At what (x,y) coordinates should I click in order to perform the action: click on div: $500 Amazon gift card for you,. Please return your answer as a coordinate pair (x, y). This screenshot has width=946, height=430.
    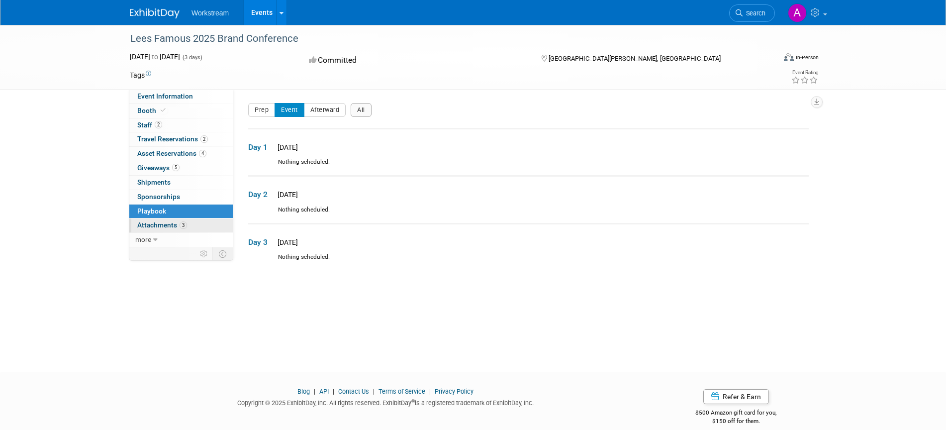
    Looking at the image, I should click on (736, 413).